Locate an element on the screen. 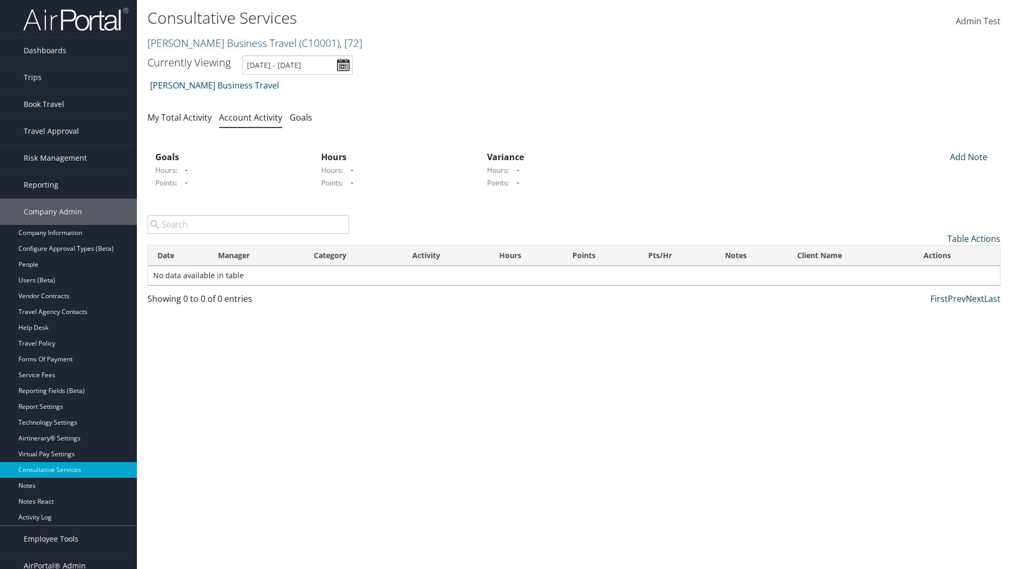  th: Activity: activate to sort column ascending is located at coordinates (446, 255).